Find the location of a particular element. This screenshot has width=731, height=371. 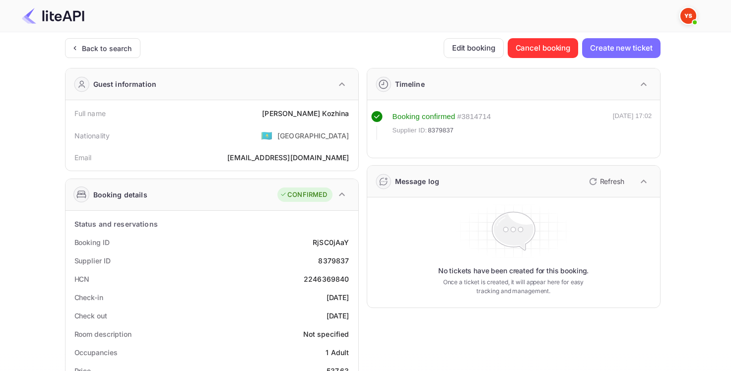

div: Check-in is located at coordinates (89, 297).